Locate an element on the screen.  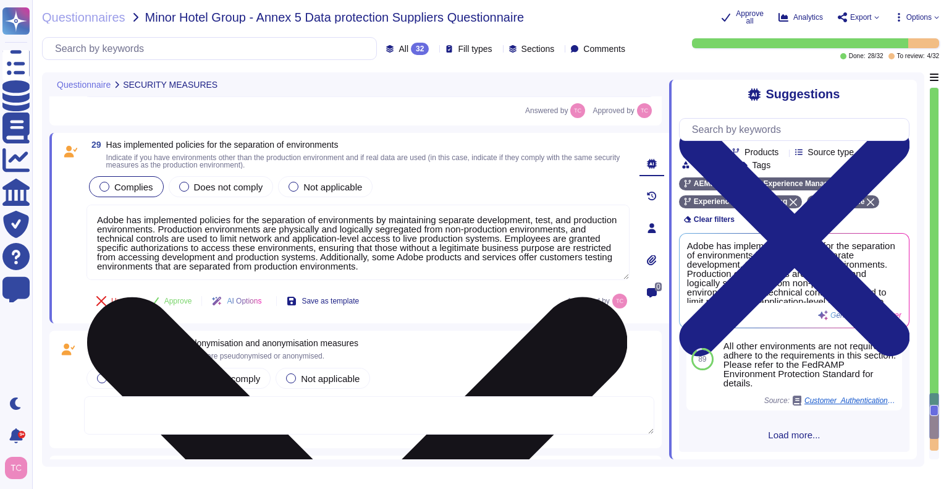
span: SECURITY MEASURES is located at coordinates (170, 85).